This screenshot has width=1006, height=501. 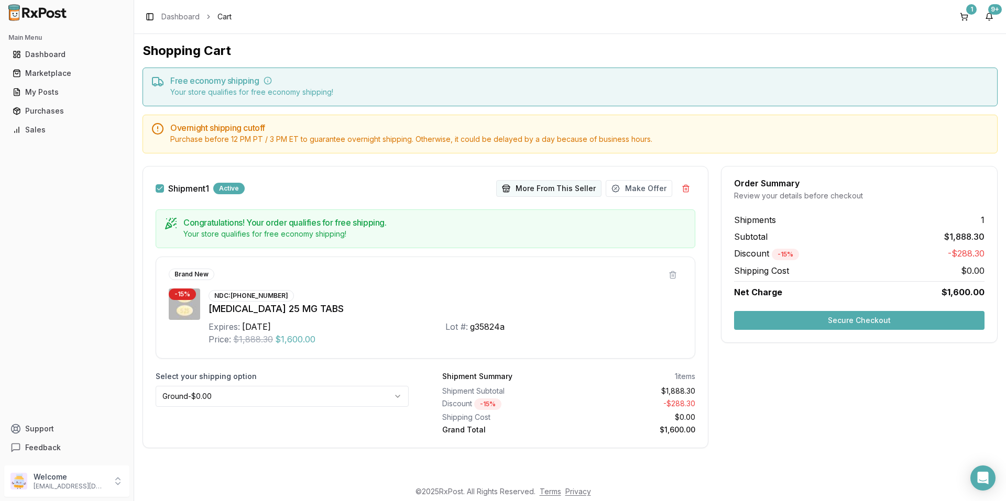 I want to click on div: Purchases, so click(x=67, y=111).